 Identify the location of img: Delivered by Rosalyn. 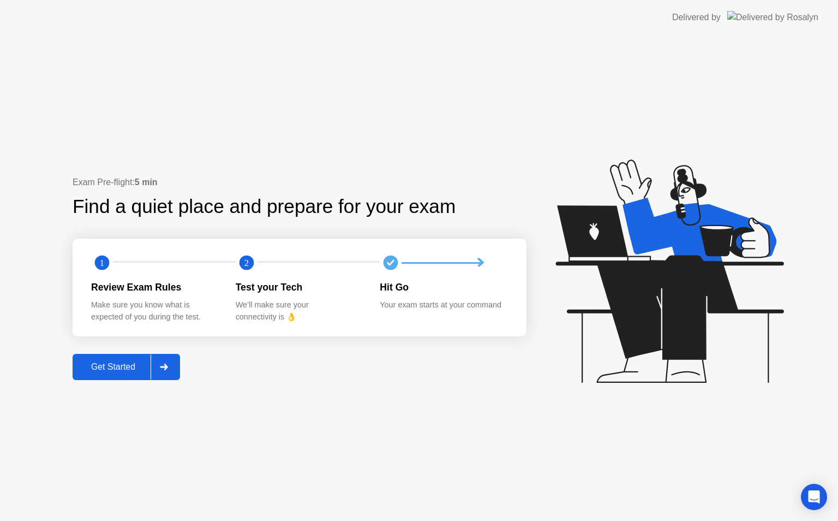
(773, 17).